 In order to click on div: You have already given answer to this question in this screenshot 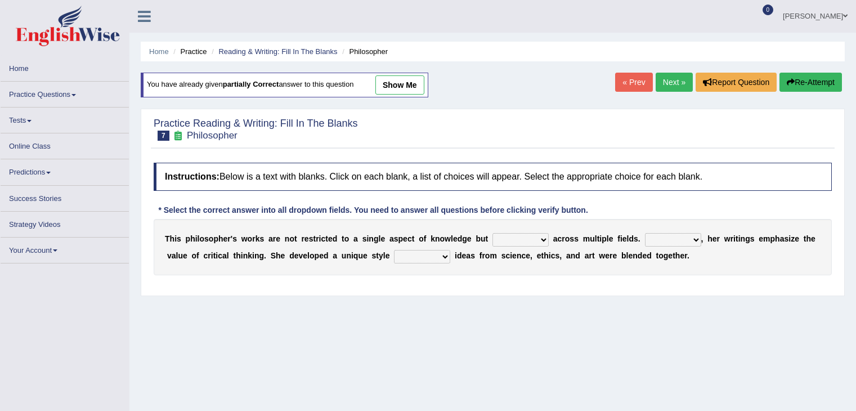, I will do `click(284, 85)`.